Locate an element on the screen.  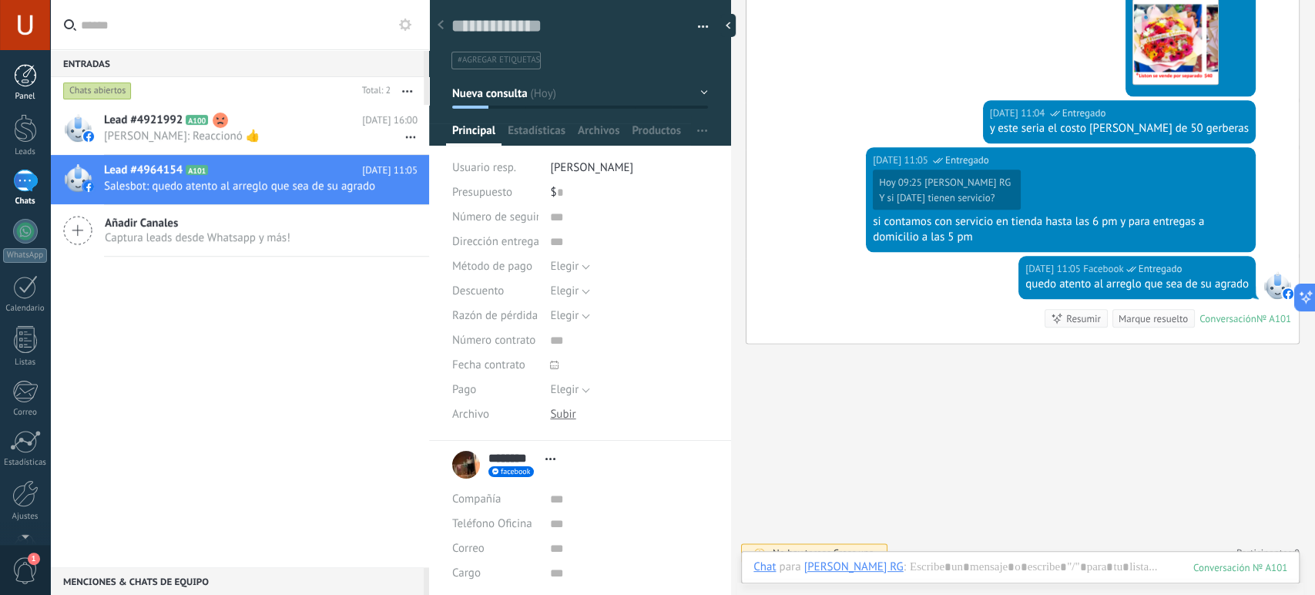
div: Correo is located at coordinates (25, 412).